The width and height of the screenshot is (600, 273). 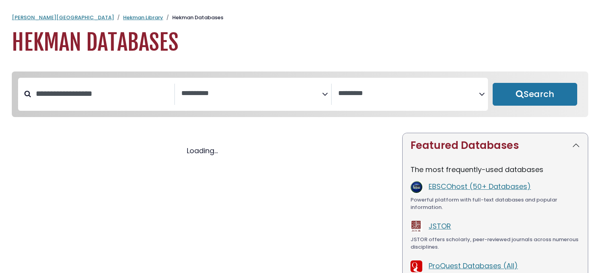 What do you see at coordinates (103, 94) in the screenshot?
I see `input: Search database by title or keyword` at bounding box center [103, 94].